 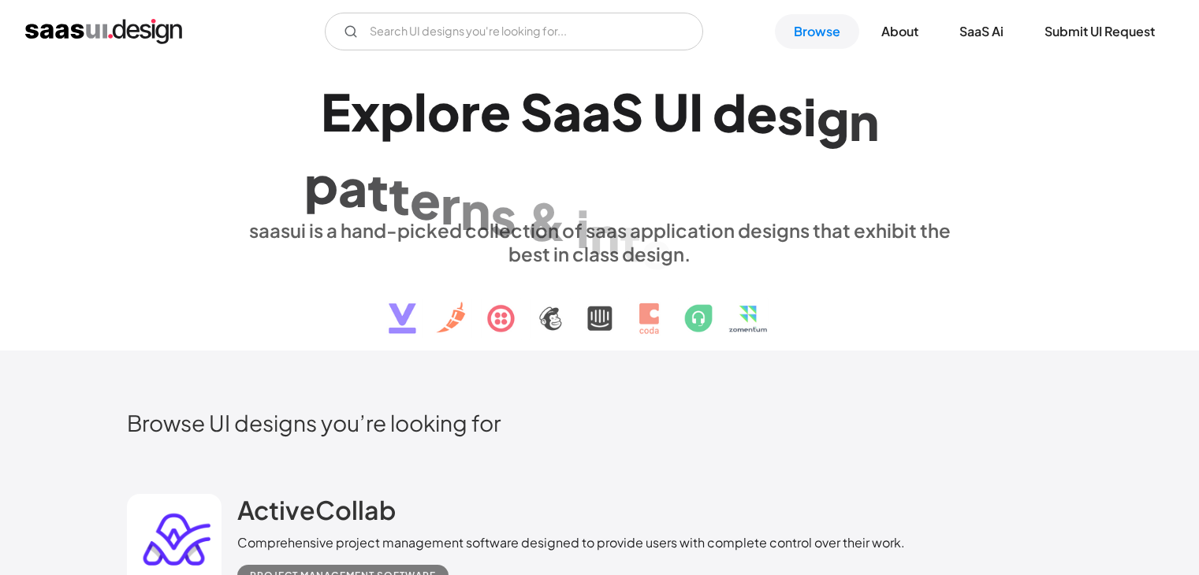 I want to click on div: x, so click(x=365, y=111).